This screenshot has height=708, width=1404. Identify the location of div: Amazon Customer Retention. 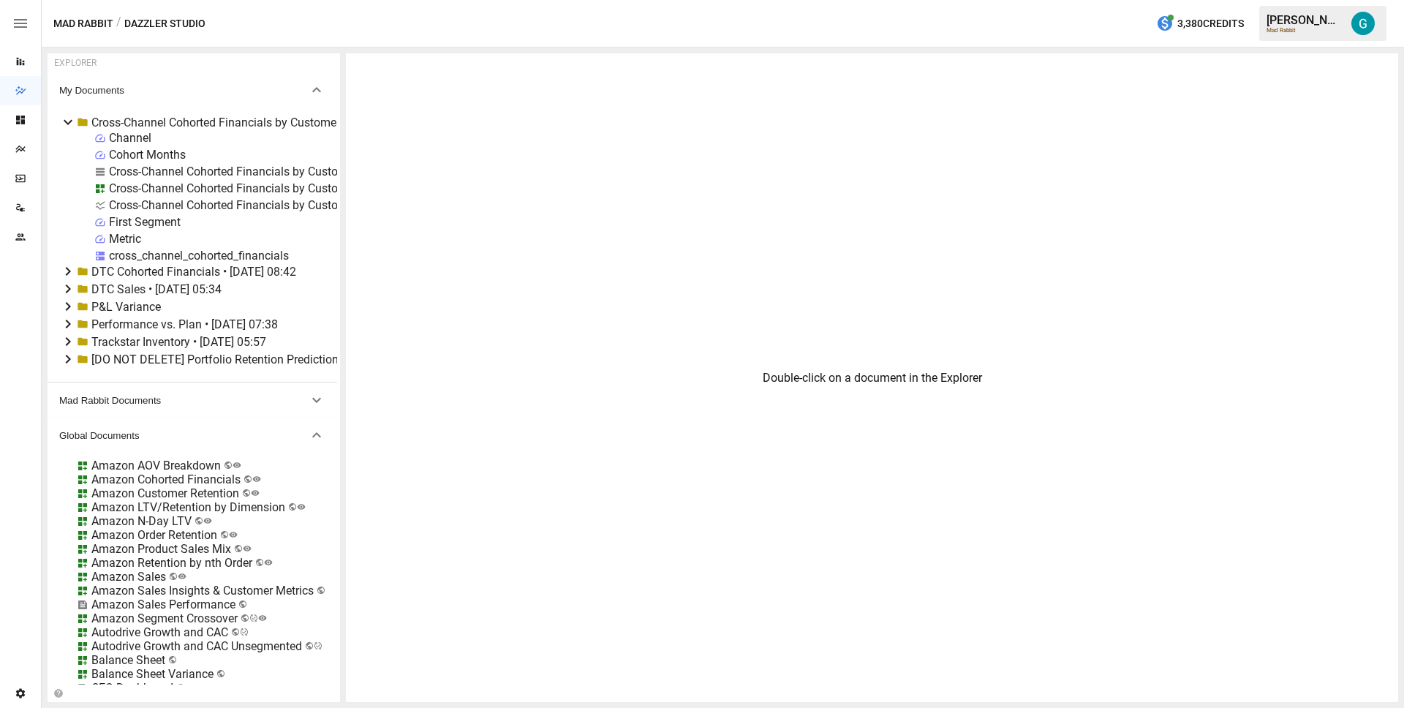
(165, 493).